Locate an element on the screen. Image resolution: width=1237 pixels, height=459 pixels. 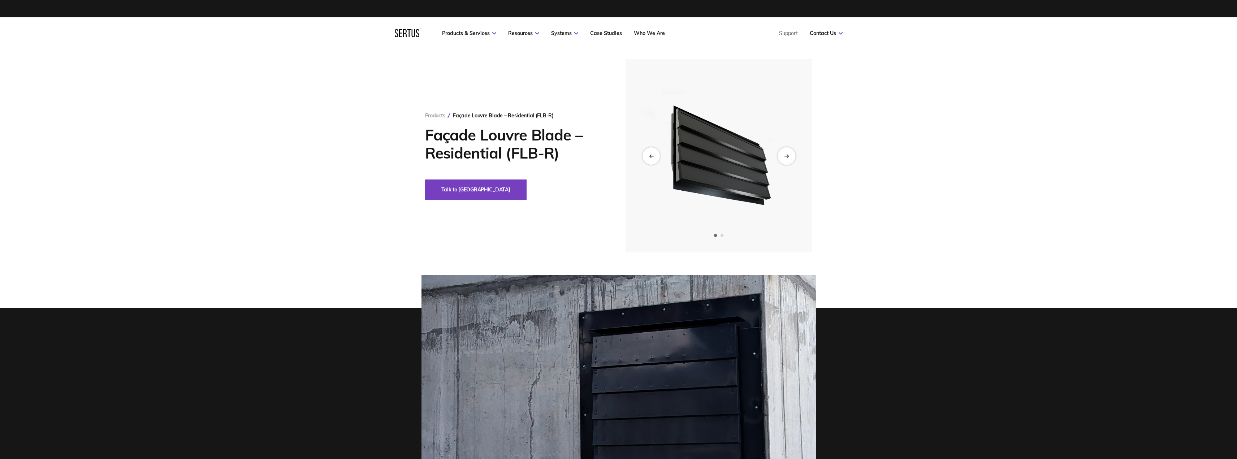
a: Support is located at coordinates (789, 33).